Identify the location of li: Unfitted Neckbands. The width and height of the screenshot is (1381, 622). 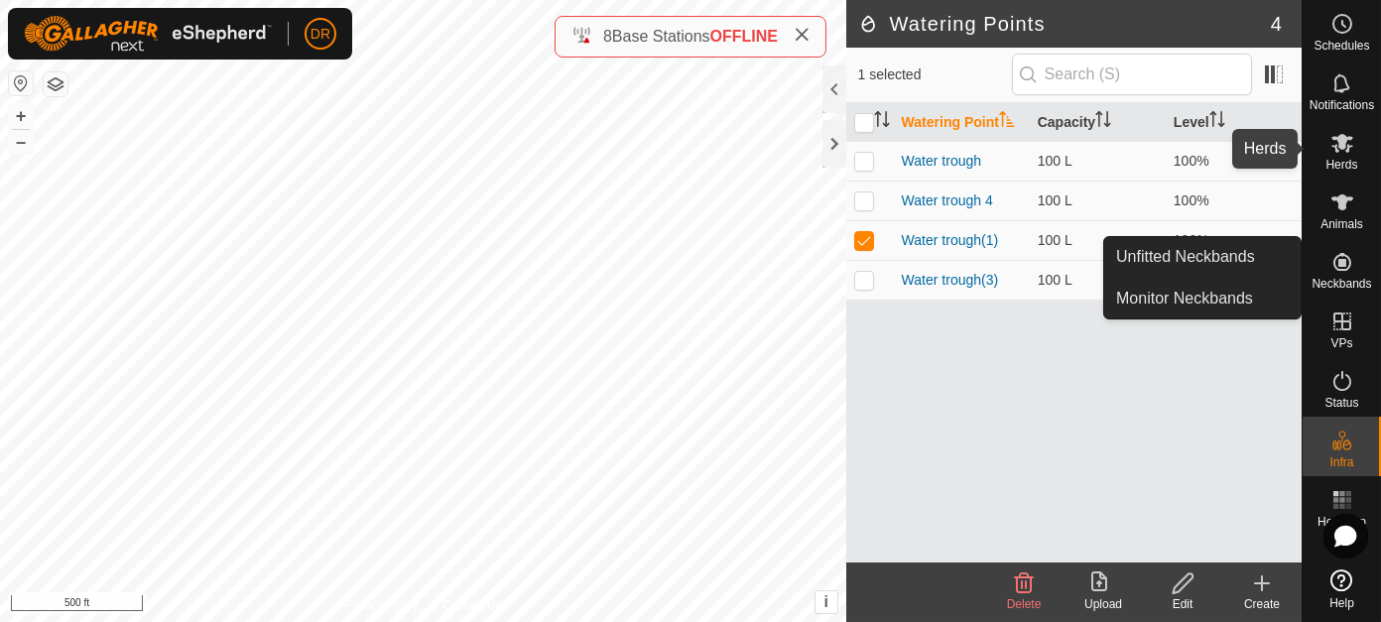
(1203, 257).